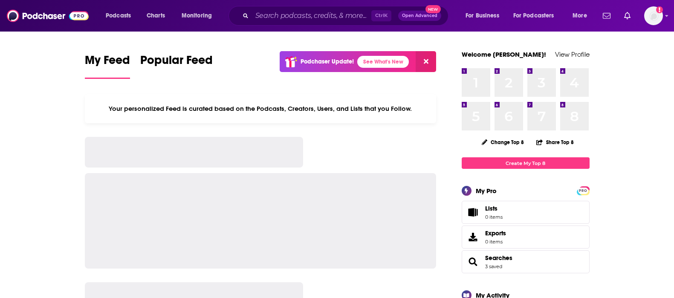 This screenshot has height=298, width=674. I want to click on a: See What's New, so click(383, 62).